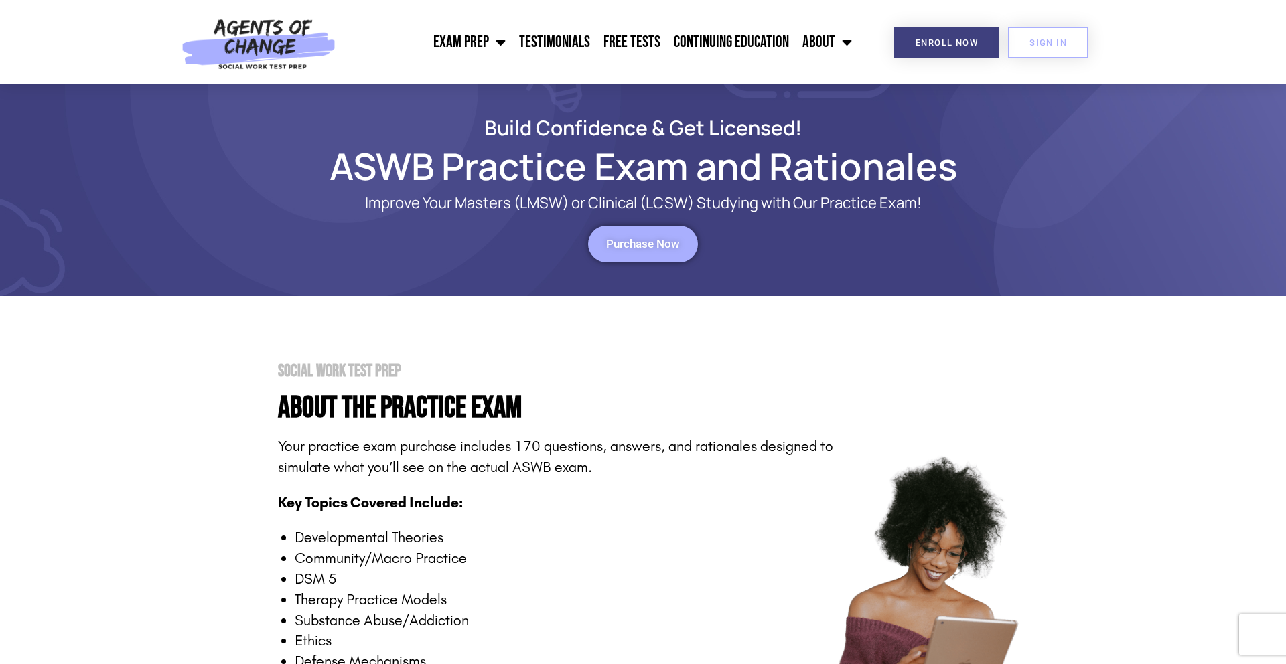 The width and height of the screenshot is (1286, 664). Describe the element at coordinates (731, 42) in the screenshot. I see `a: Continuing Education` at that location.